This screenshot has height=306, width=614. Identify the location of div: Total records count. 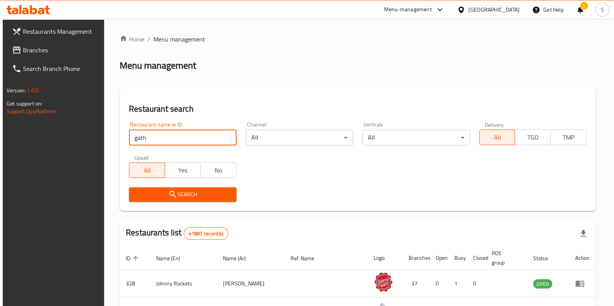
(206, 234).